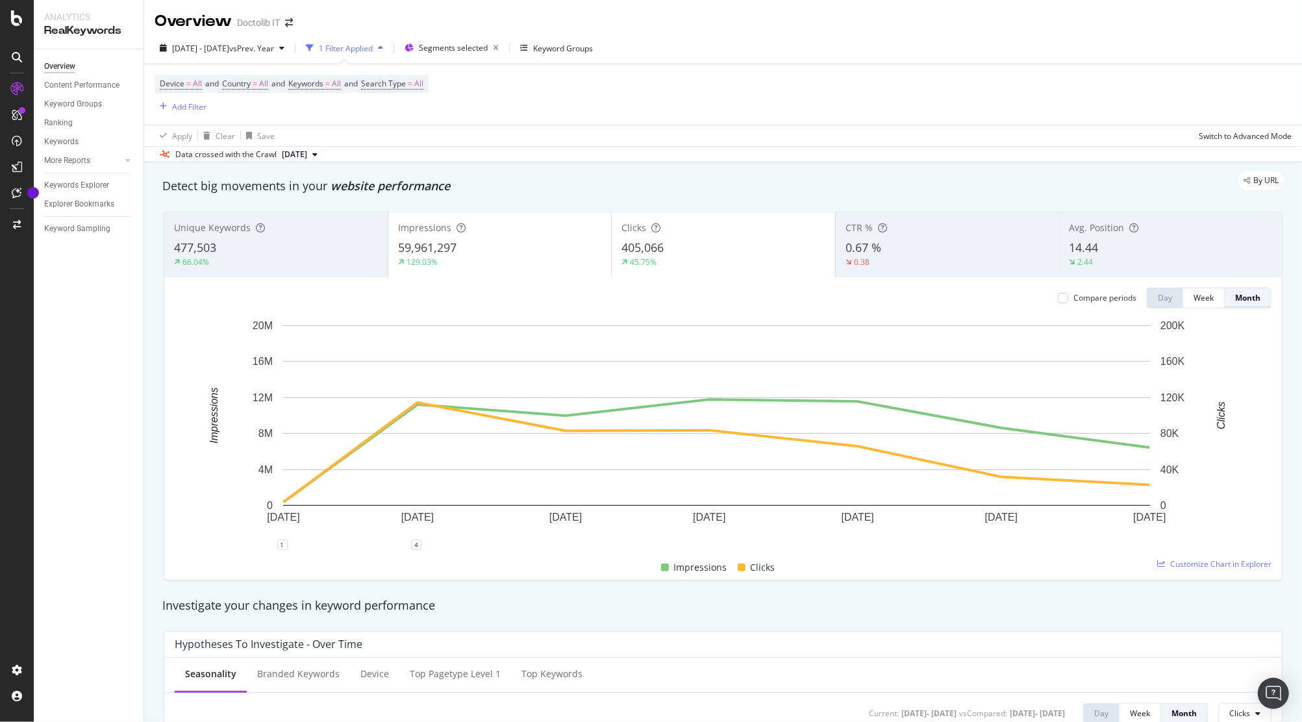 This screenshot has height=722, width=1302. I want to click on text: 4M, so click(266, 470).